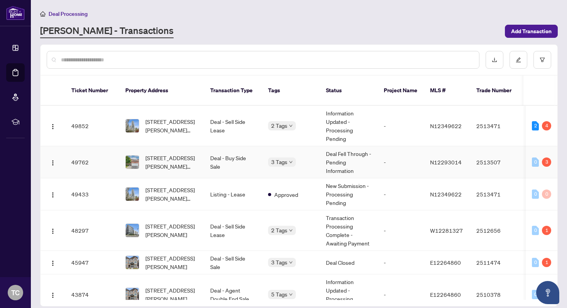 Image resolution: width=567 pixels, height=308 pixels. Describe the element at coordinates (349, 230) in the screenshot. I see `td: Transaction Processing Complete - Awaiting Payment` at that location.